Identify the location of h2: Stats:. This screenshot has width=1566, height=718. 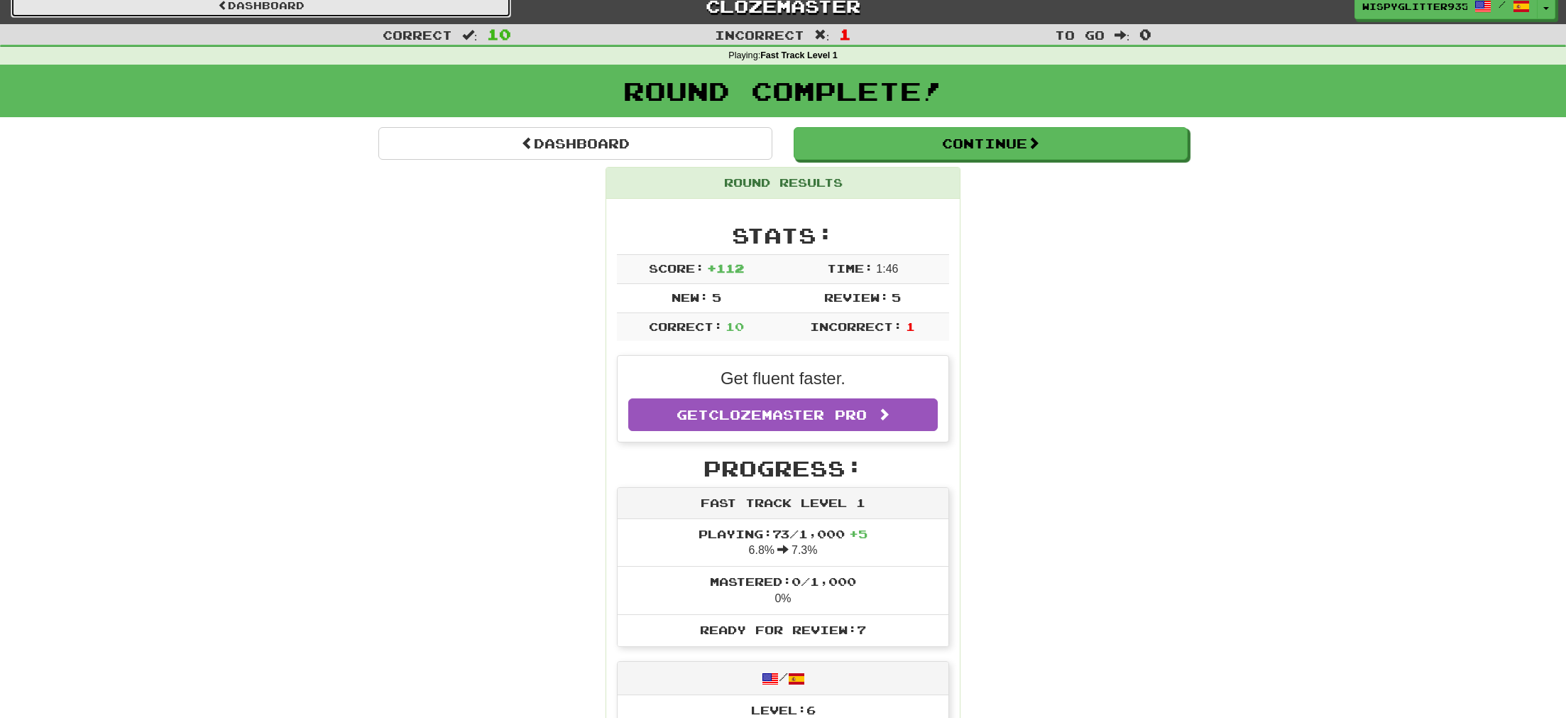
(783, 235).